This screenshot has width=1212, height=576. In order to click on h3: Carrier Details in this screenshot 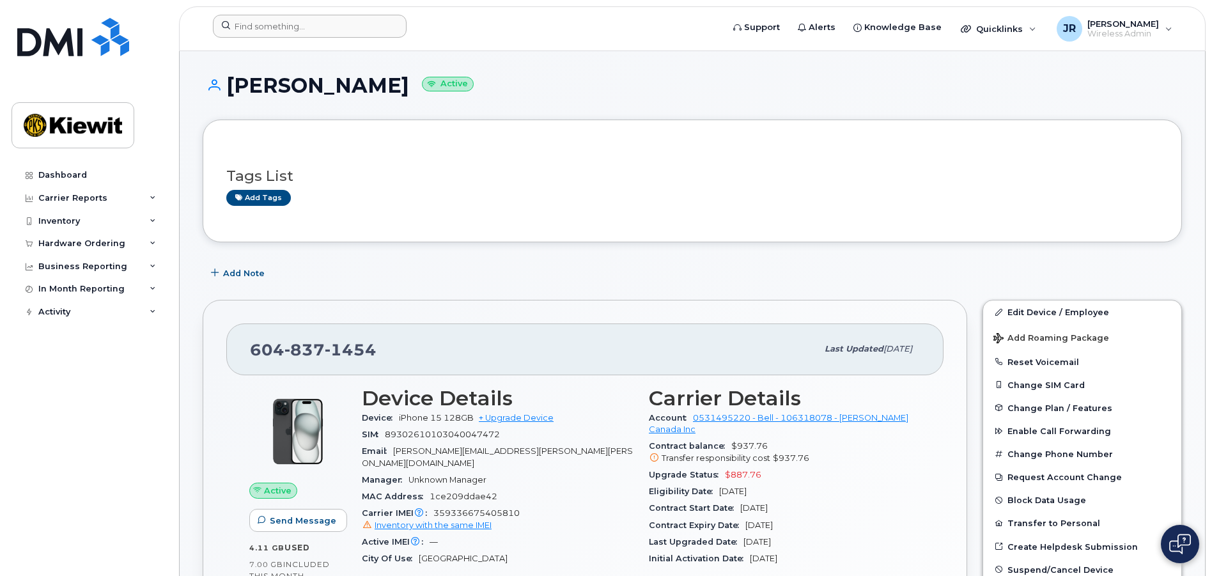, I will do `click(784, 398)`.